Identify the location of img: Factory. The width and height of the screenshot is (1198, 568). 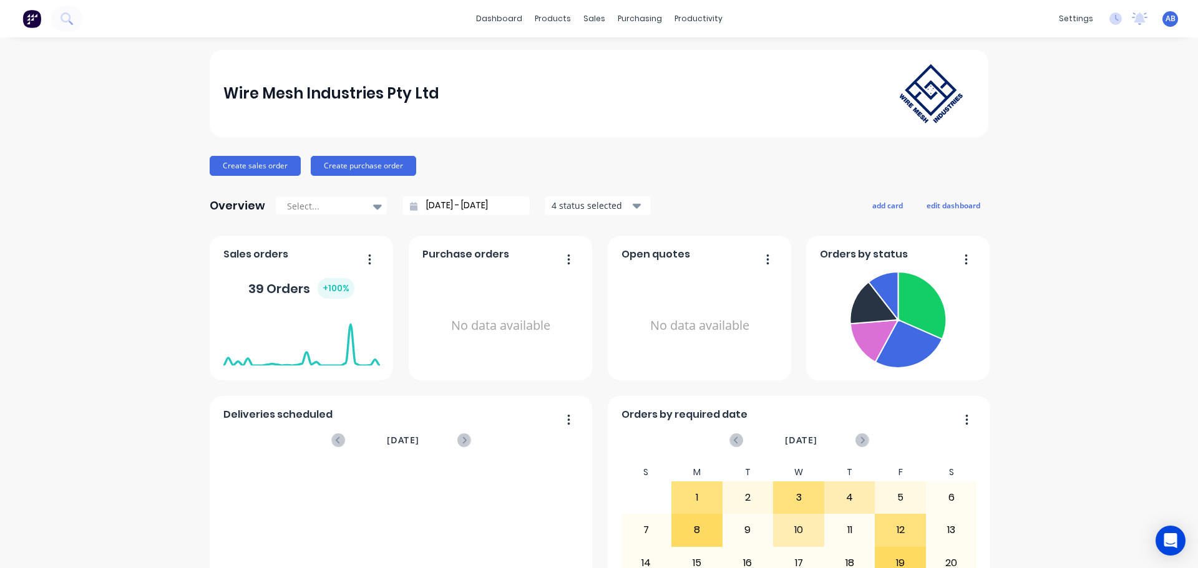
(32, 19).